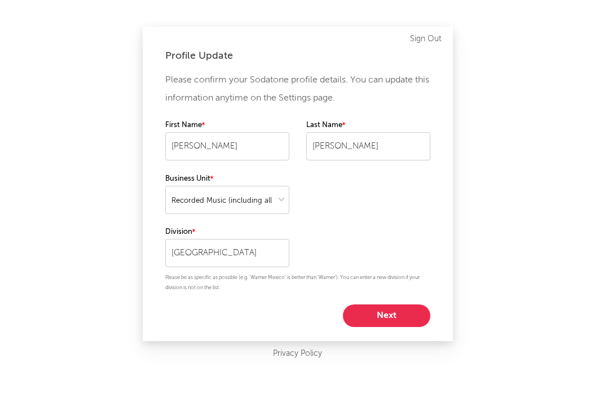 The width and height of the screenshot is (595, 414). What do you see at coordinates (386, 315) in the screenshot?
I see `button: Next` at bounding box center [386, 315].